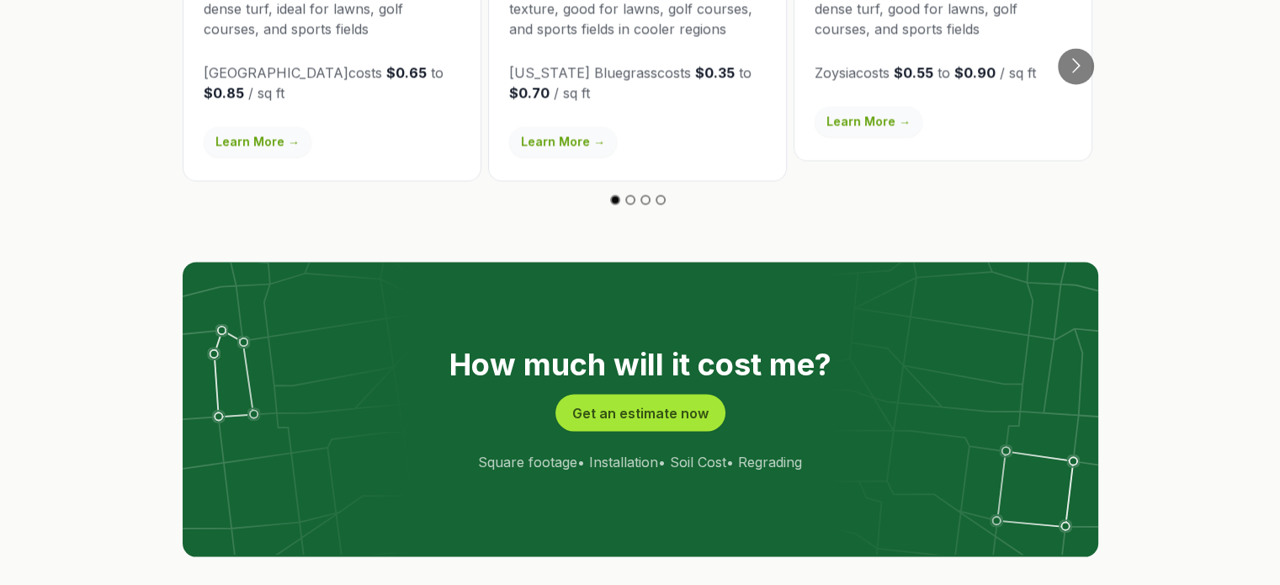 This screenshot has width=1280, height=585. I want to click on button: Go to slide 1, so click(615, 199).